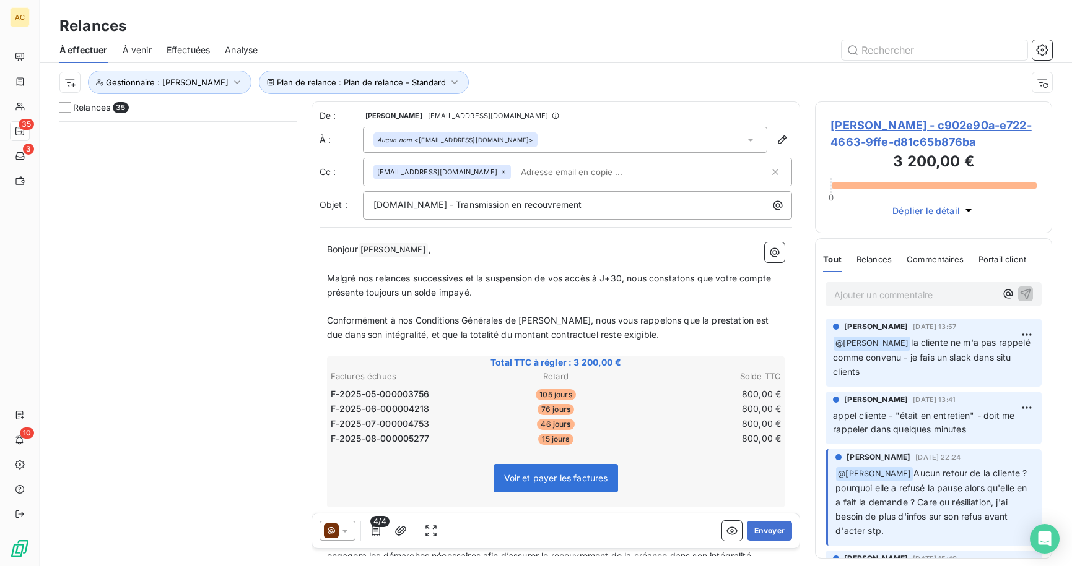  I want to click on button: Envoyer, so click(769, 531).